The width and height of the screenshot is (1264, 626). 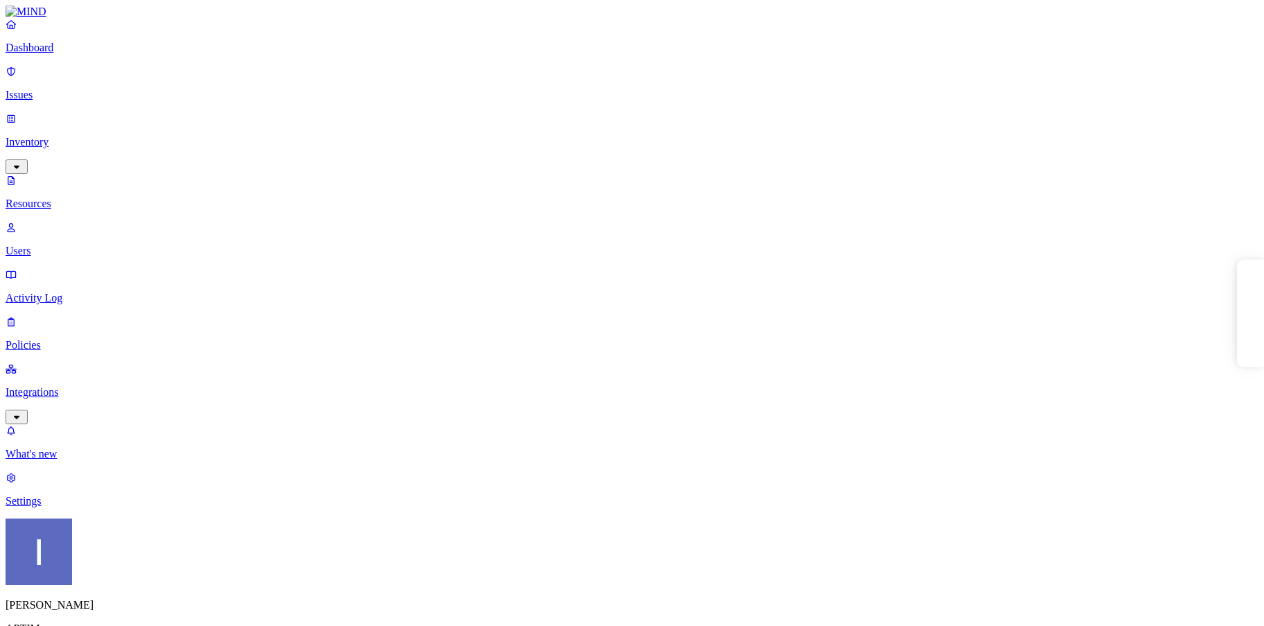 What do you see at coordinates (632, 333) in the screenshot?
I see `a: Policies` at bounding box center [632, 333].